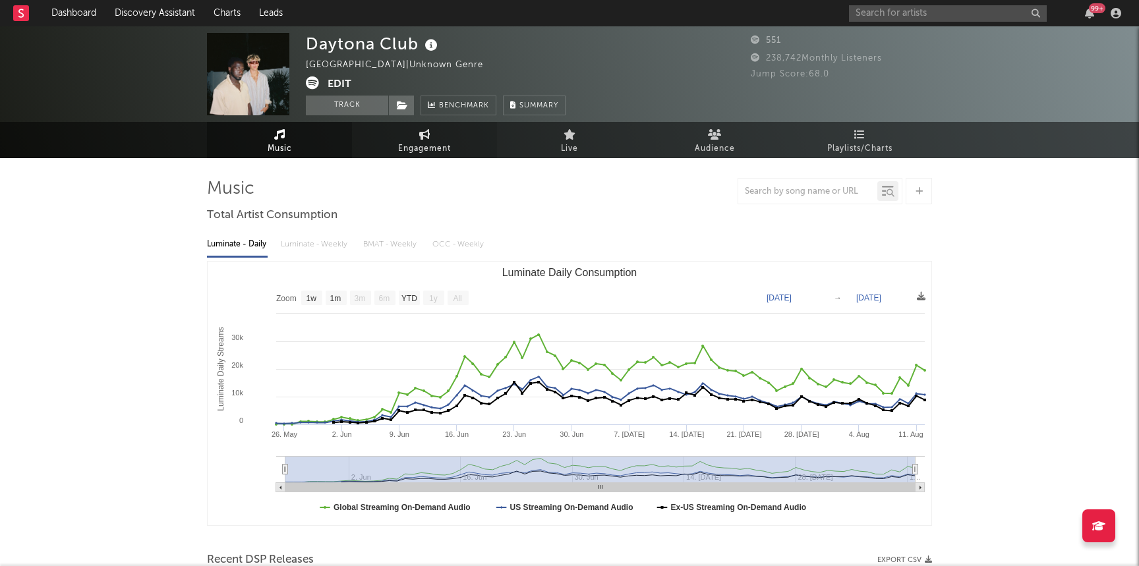 The width and height of the screenshot is (1139, 566). Describe the element at coordinates (339, 84) in the screenshot. I see `button: Edit` at that location.